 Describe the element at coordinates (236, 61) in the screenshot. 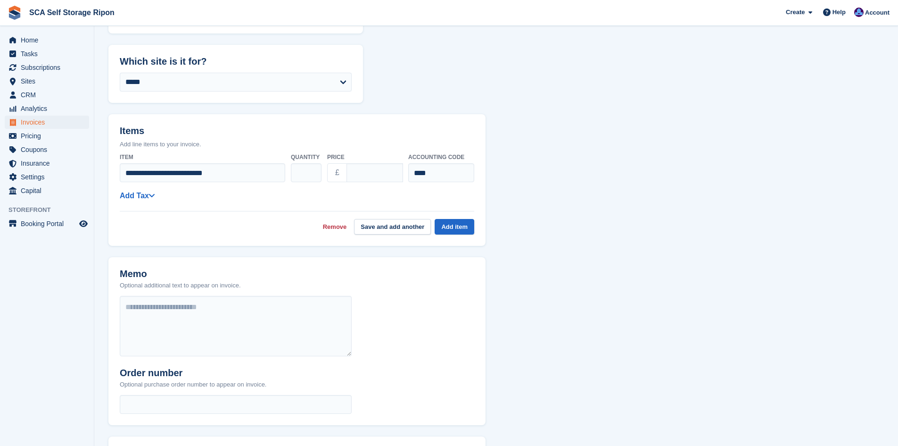

I see `h2: Which site is it for?` at that location.